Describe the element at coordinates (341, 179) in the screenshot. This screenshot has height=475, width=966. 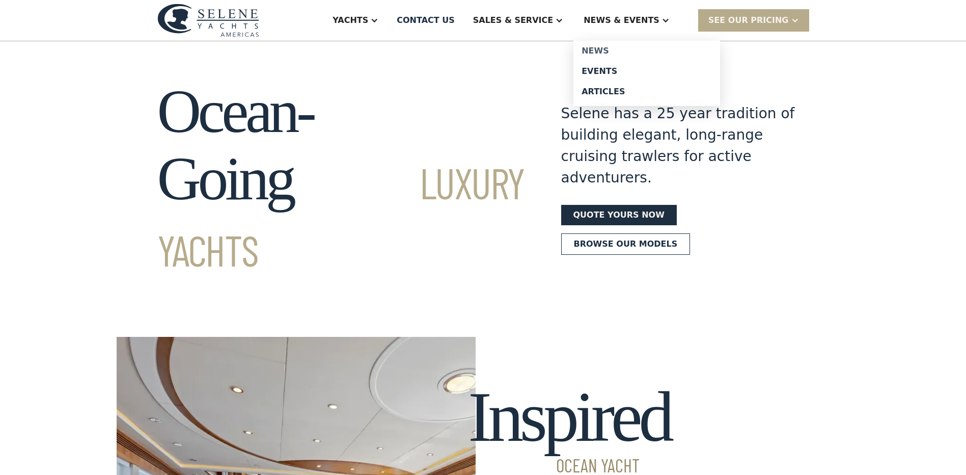
I see `h1: Ocean-Going` at that location.